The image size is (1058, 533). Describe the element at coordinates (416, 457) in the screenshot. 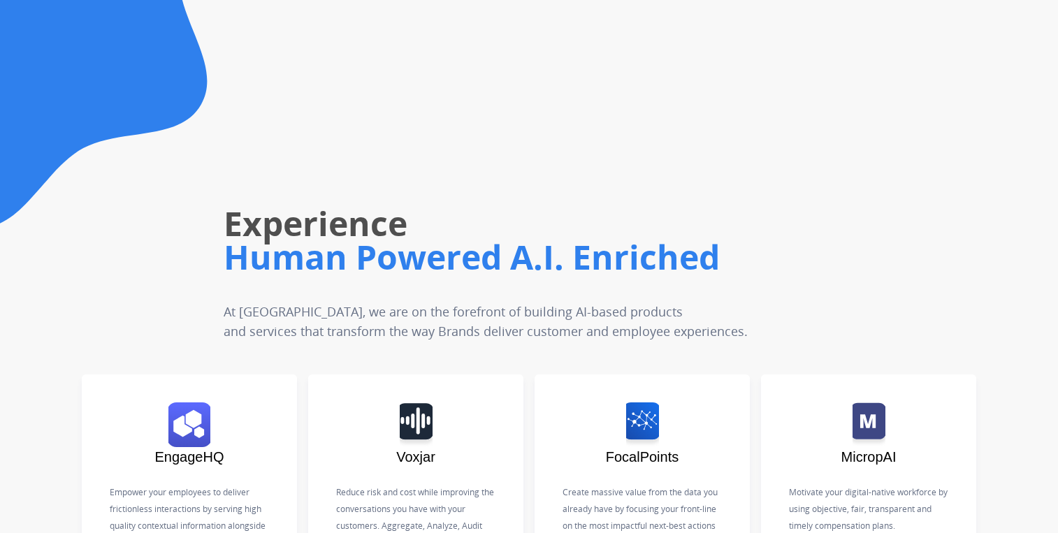

I see `span: Voxjar` at that location.